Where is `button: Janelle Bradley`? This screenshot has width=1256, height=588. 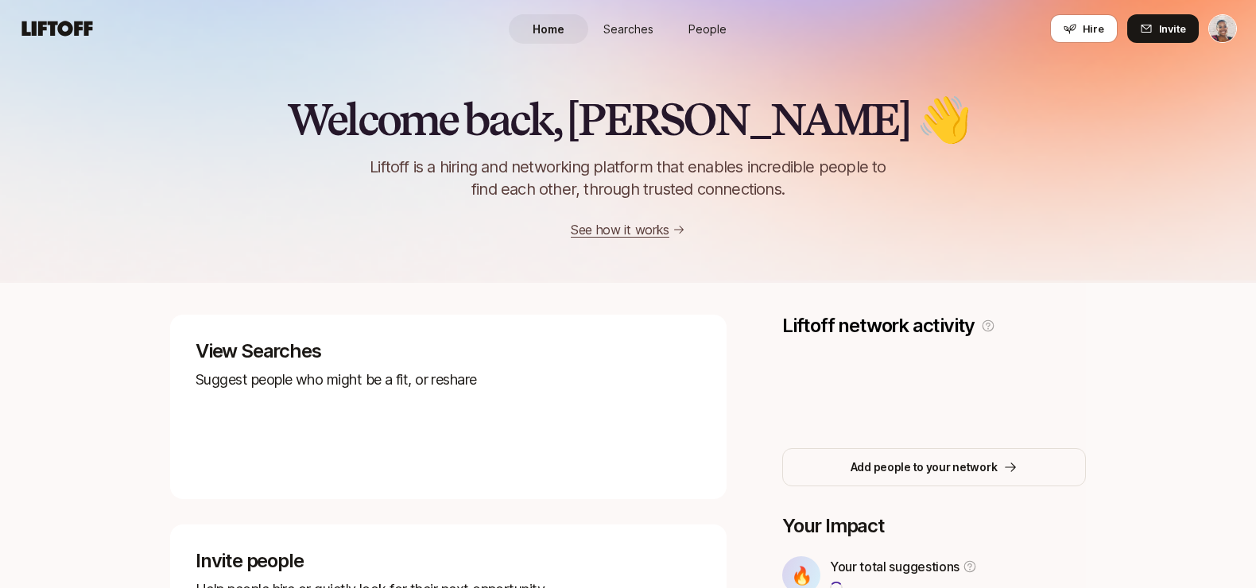 button: Janelle Bradley is located at coordinates (1223, 29).